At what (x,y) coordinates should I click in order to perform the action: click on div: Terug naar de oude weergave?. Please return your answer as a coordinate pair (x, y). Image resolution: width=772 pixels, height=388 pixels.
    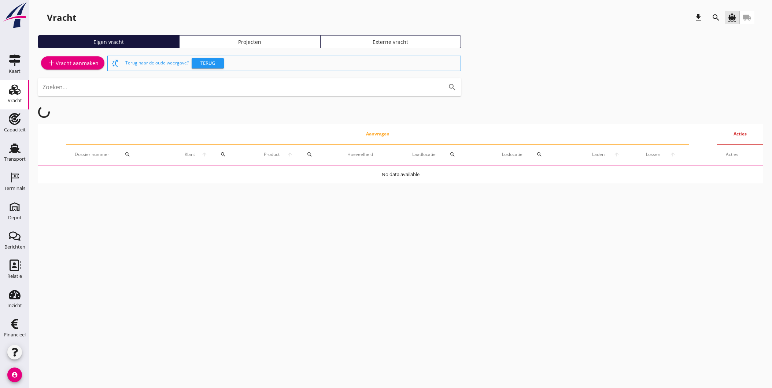
    Looking at the image, I should click on (291, 63).